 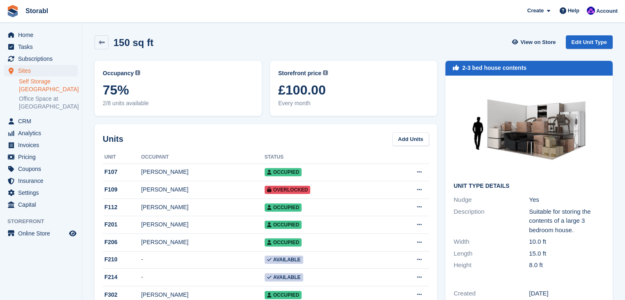 I want to click on div: F107, so click(x=122, y=172).